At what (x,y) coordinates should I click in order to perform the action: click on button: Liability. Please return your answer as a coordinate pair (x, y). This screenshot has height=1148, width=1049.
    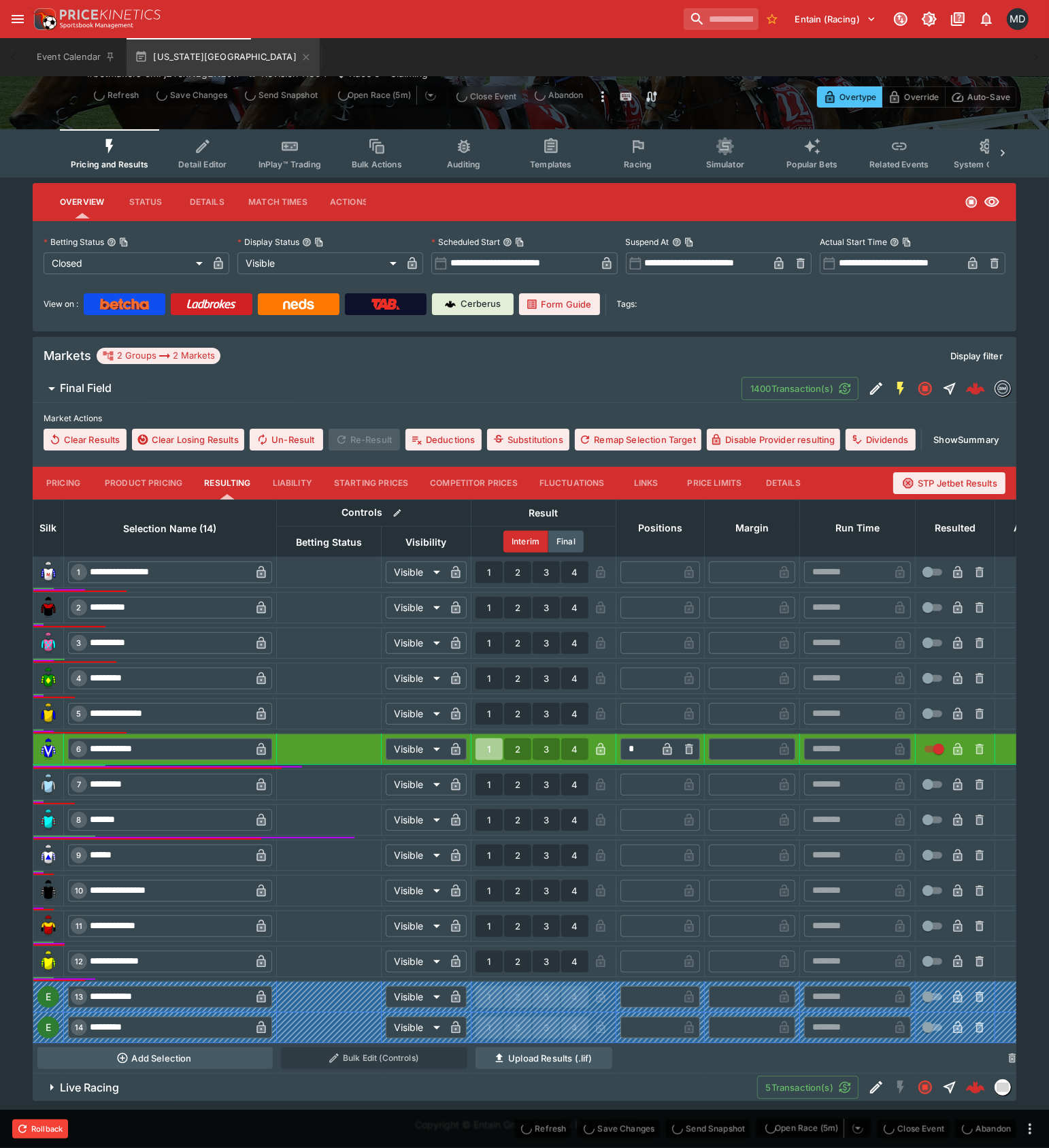
    Looking at the image, I should click on (293, 483).